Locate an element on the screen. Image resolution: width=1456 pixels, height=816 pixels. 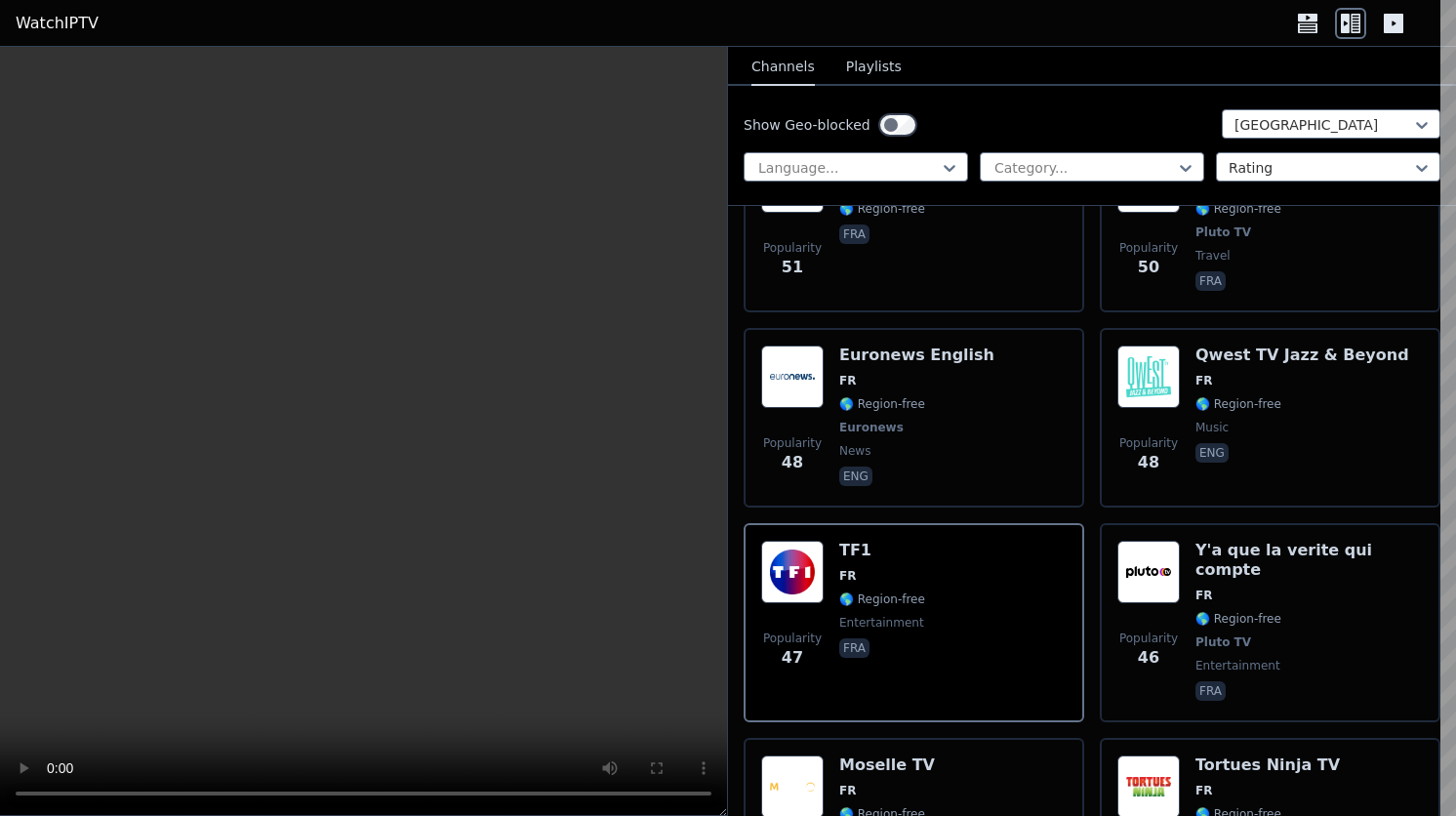
span: 51 is located at coordinates (792, 268).